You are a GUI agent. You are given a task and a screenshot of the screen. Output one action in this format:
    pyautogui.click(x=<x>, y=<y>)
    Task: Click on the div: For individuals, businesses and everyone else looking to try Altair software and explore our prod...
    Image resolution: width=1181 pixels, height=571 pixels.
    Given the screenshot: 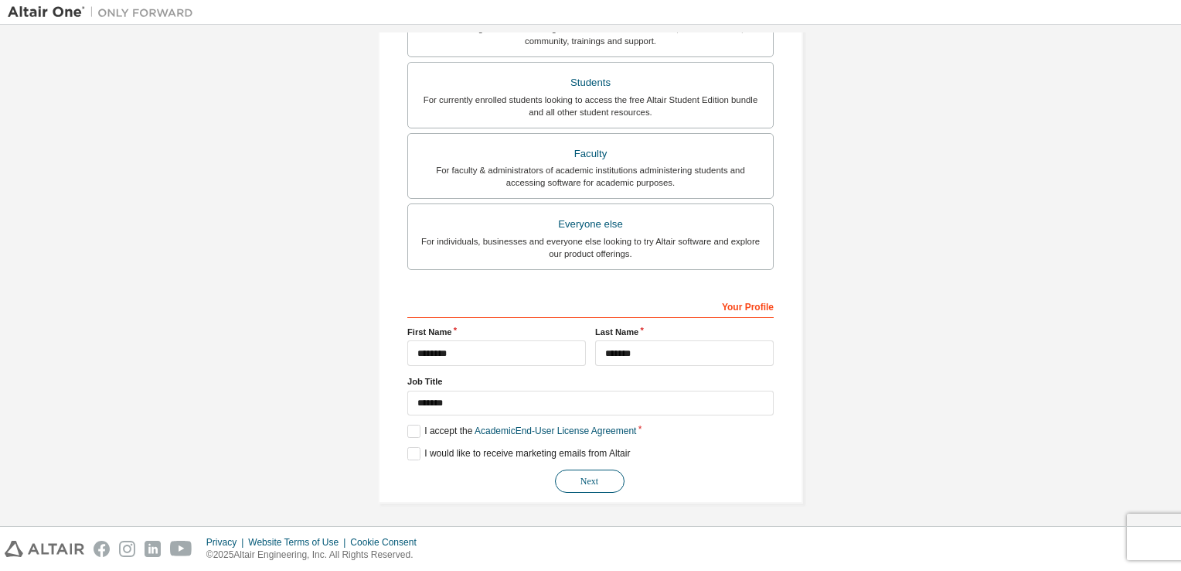 What is the action you would take?
    pyautogui.click(x=591, y=247)
    